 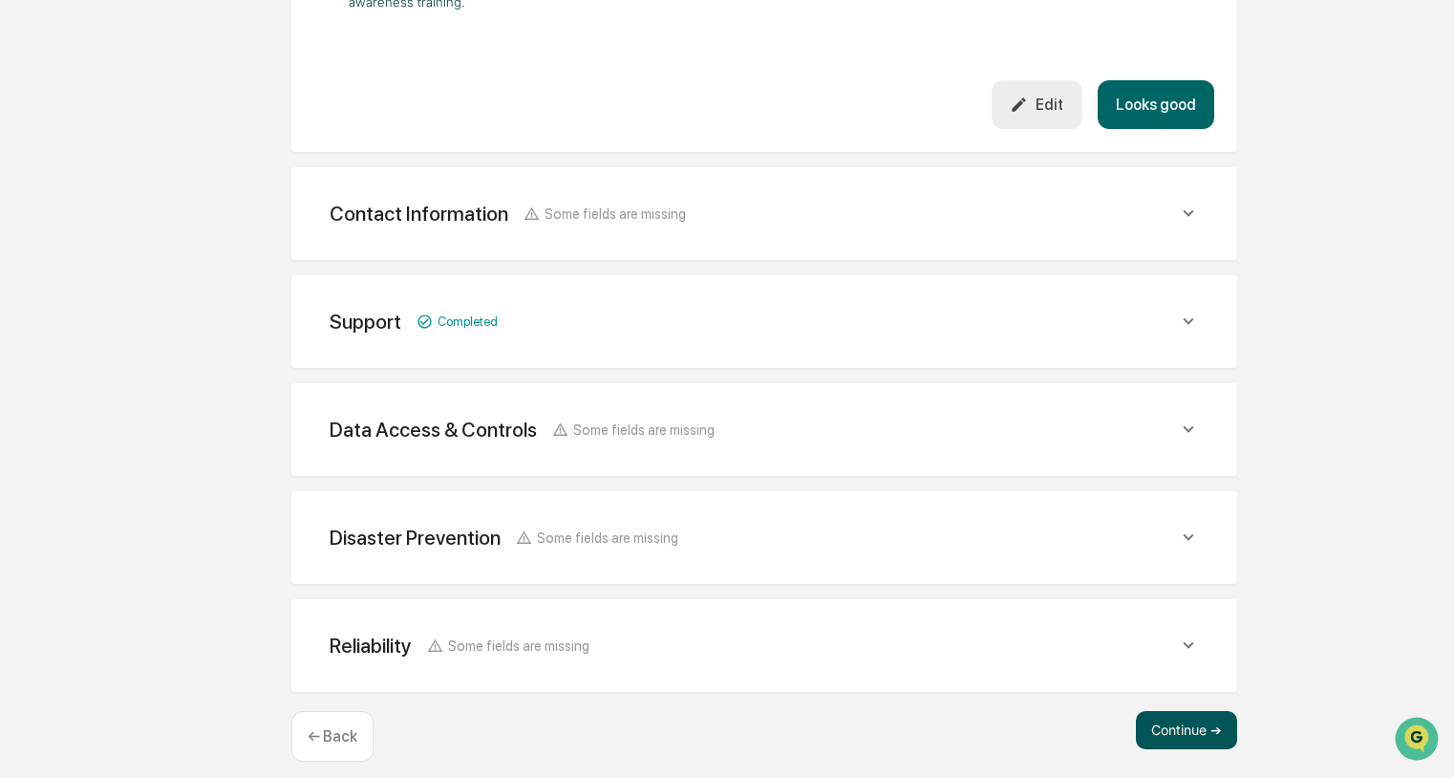 What do you see at coordinates (192, 268) in the screenshot?
I see `span: 1:22 PM` at bounding box center [192, 268].